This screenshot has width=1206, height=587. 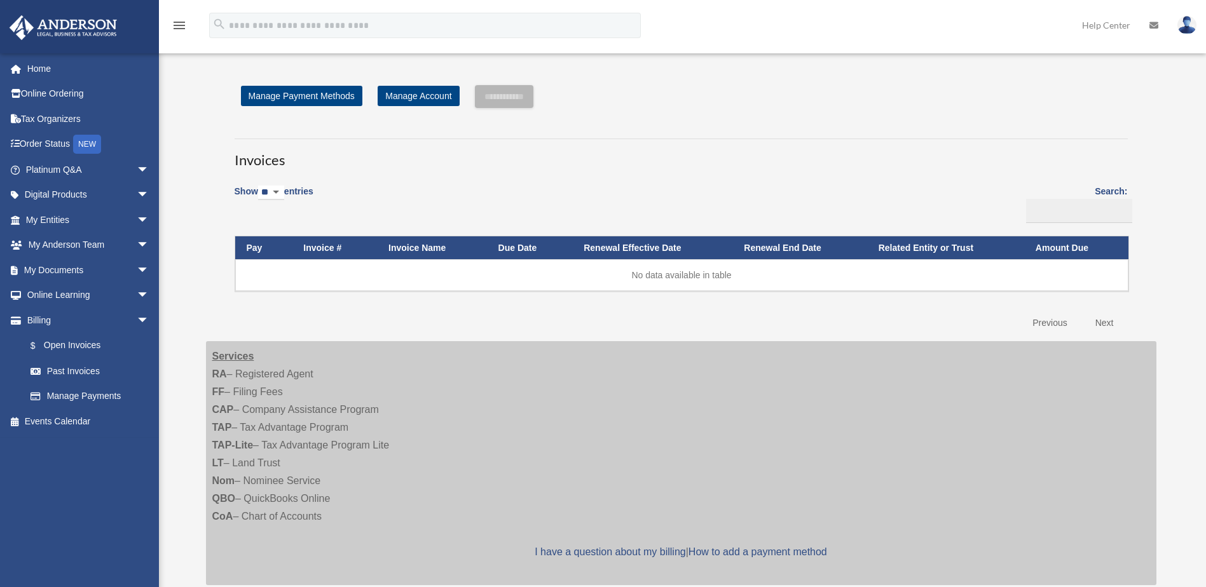 What do you see at coordinates (301, 96) in the screenshot?
I see `a: Manage Payment Methods` at bounding box center [301, 96].